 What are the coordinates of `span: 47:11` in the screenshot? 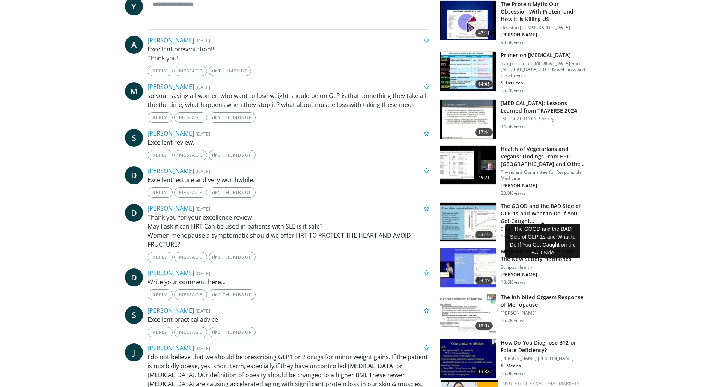 It's located at (484, 33).